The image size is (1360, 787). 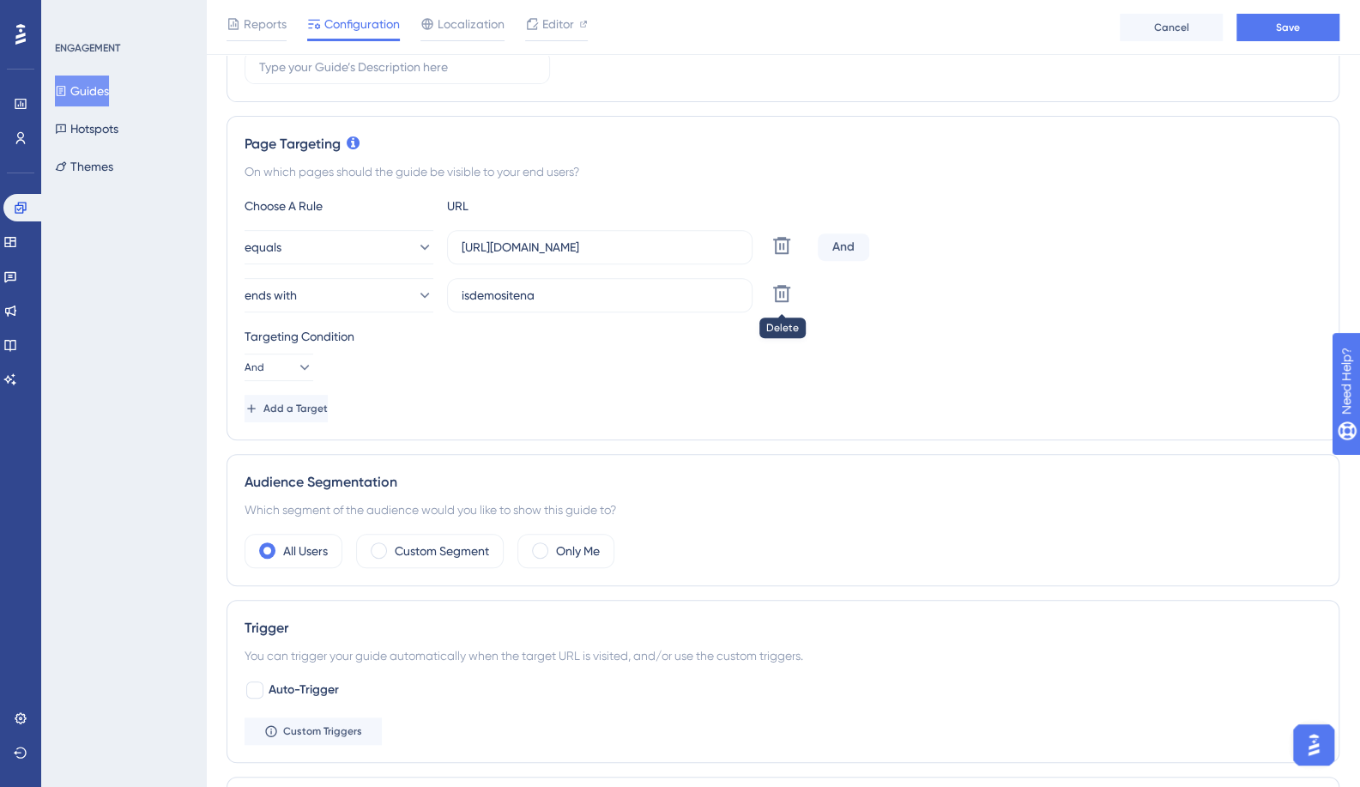 What do you see at coordinates (442, 551) in the screenshot?
I see `label: Custom Segment` at bounding box center [442, 551].